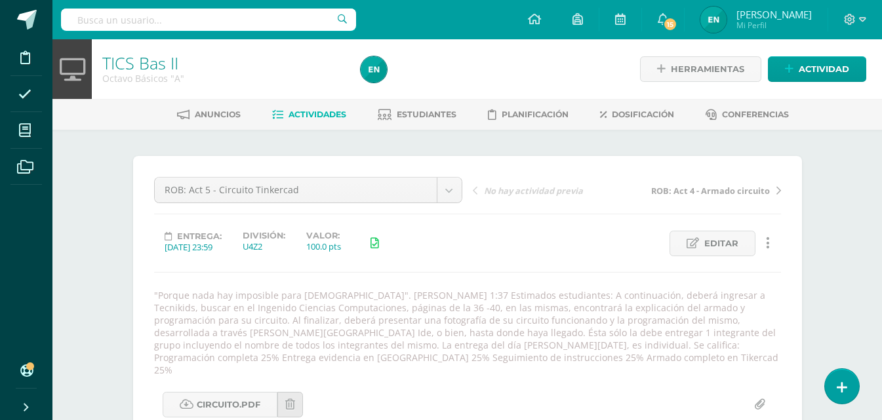 This screenshot has width=882, height=420. Describe the element at coordinates (309, 115) in the screenshot. I see `a: Actividades` at that location.